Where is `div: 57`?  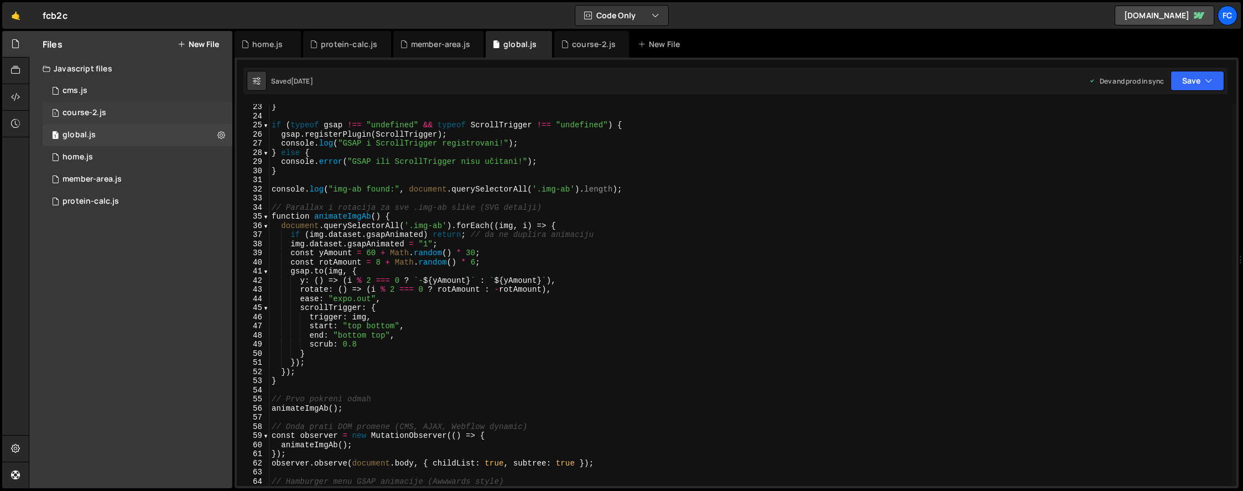 div: 57 is located at coordinates (253, 417).